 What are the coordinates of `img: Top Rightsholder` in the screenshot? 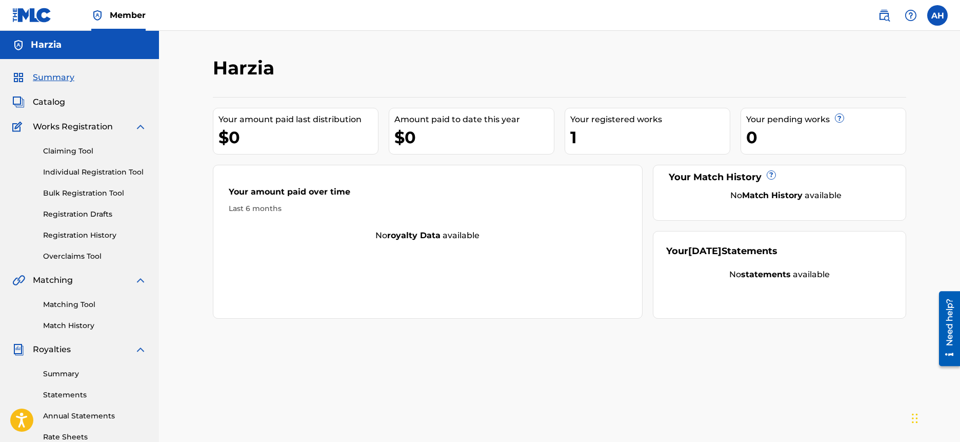 It's located at (97, 15).